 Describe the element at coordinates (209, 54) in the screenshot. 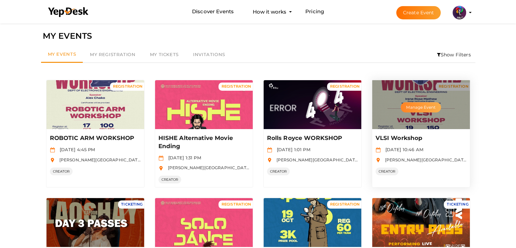

I see `span: Invitations` at that location.